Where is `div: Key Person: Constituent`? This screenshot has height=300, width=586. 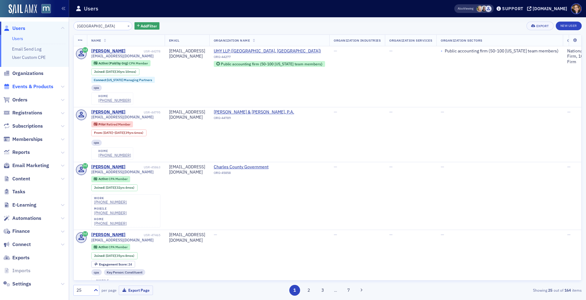
div: Key Person: Constituent is located at coordinates (125, 272).